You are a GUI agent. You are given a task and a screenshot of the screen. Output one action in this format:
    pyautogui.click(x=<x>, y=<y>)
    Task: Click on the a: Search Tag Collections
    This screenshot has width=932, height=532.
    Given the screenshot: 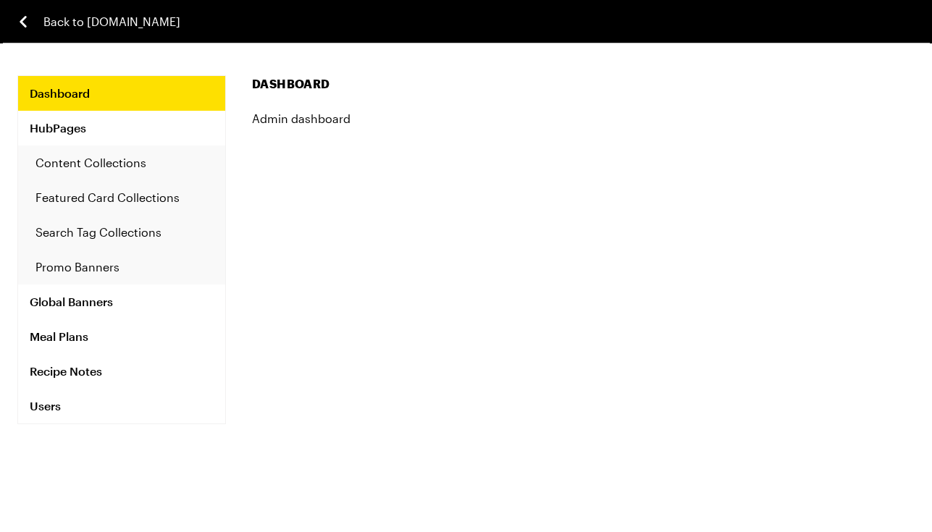 What is the action you would take?
    pyautogui.click(x=122, y=233)
    